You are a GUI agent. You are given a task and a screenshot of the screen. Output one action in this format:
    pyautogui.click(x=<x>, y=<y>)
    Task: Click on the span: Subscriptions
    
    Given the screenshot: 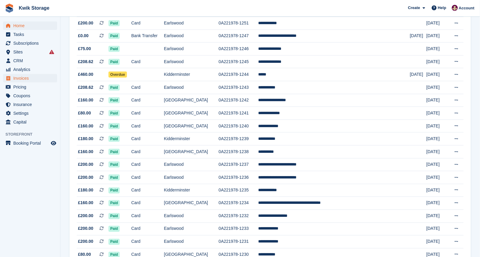 What is the action you would take?
    pyautogui.click(x=31, y=43)
    